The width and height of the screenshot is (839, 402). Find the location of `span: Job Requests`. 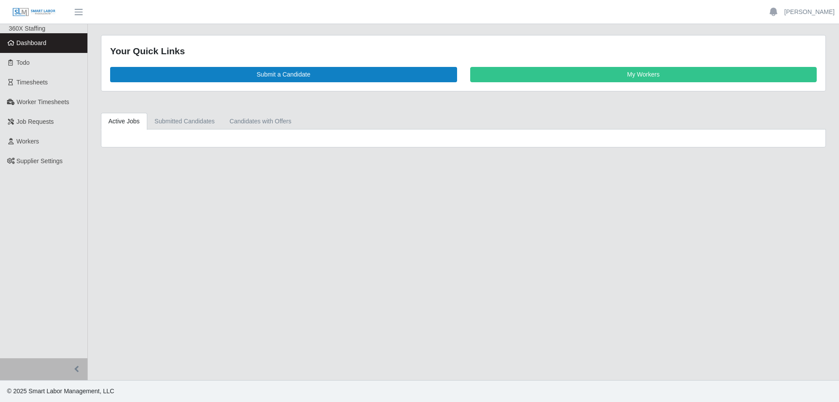

span: Job Requests is located at coordinates (35, 121).